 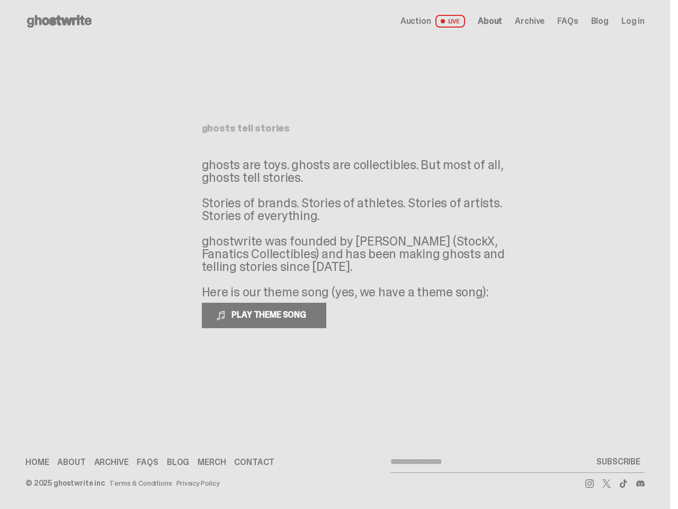 What do you see at coordinates (270, 314) in the screenshot?
I see `span: PLAY THEME SONG` at bounding box center [270, 314].